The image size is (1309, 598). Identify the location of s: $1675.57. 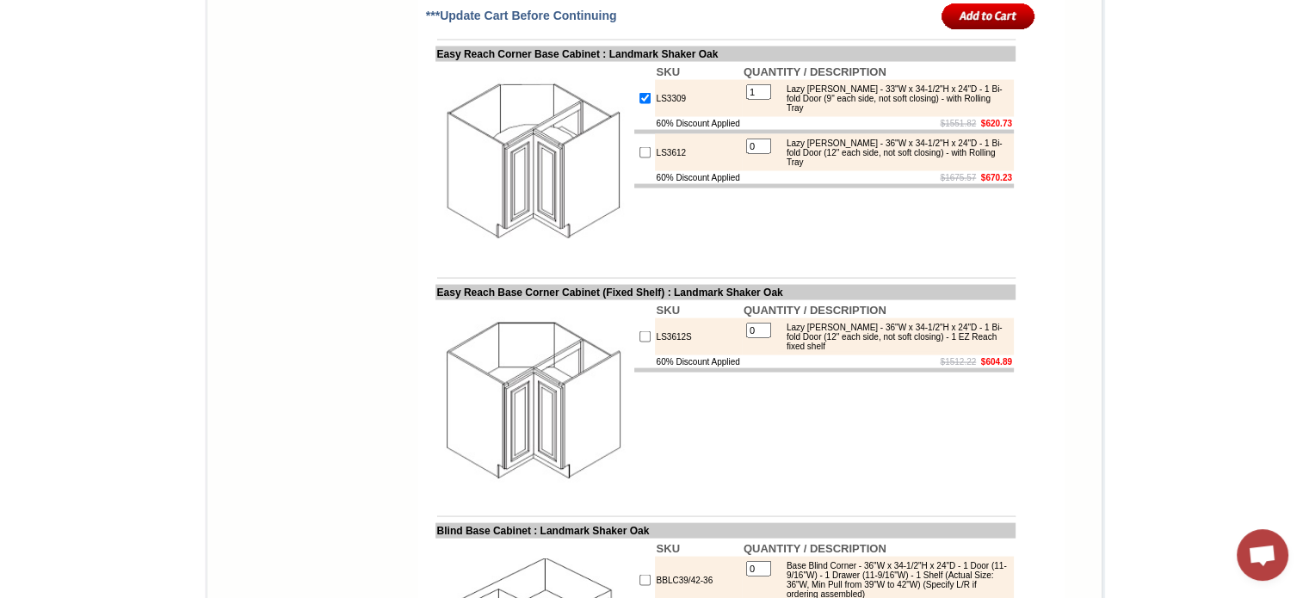
(958, 177).